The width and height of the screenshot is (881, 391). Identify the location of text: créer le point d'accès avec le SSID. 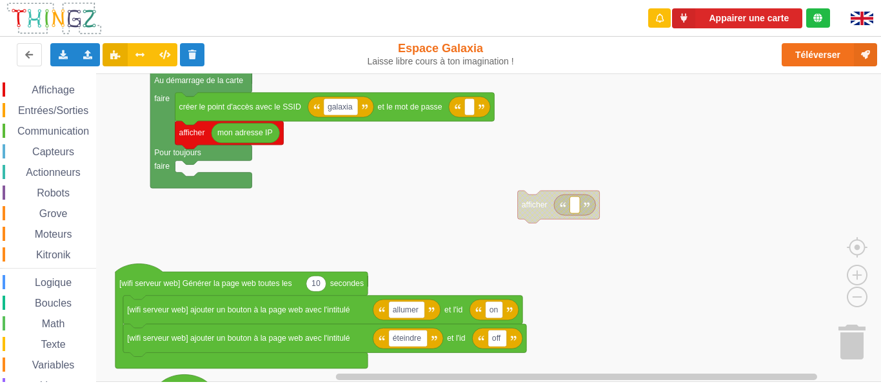
(240, 107).